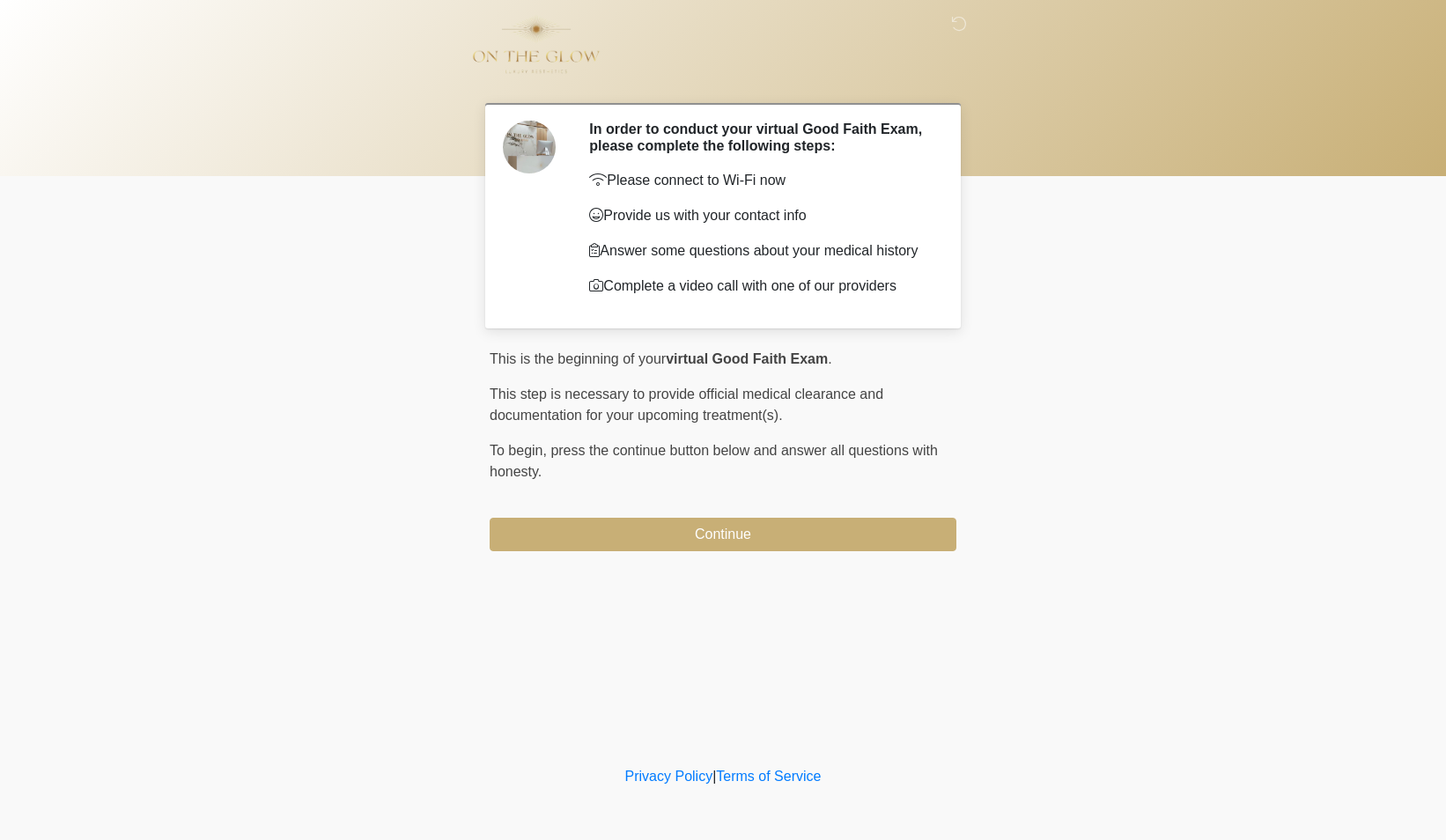 The image size is (1446, 840). Describe the element at coordinates (759, 180) in the screenshot. I see `p: Please connect to Wi-Fi now` at that location.